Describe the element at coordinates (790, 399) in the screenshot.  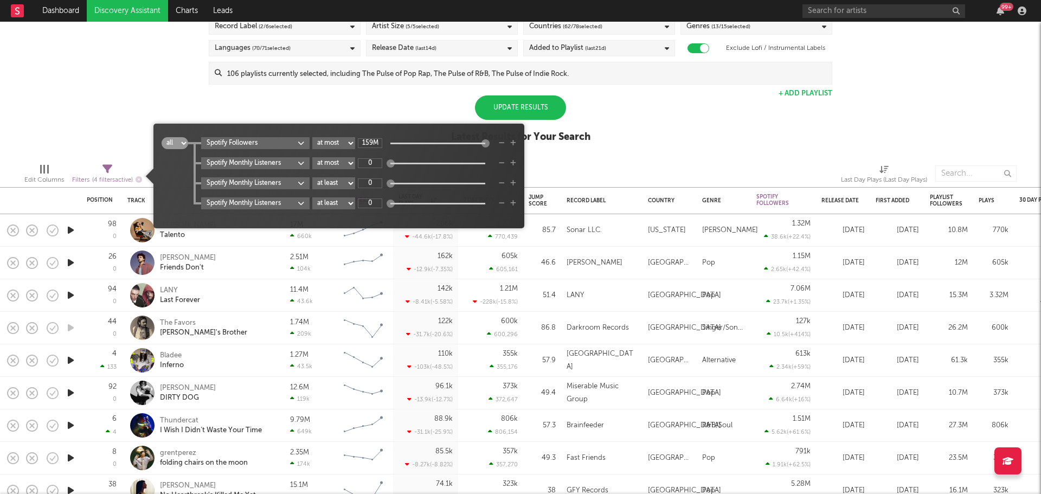
I see `div: 6.64k ( +16 % )` at that location.